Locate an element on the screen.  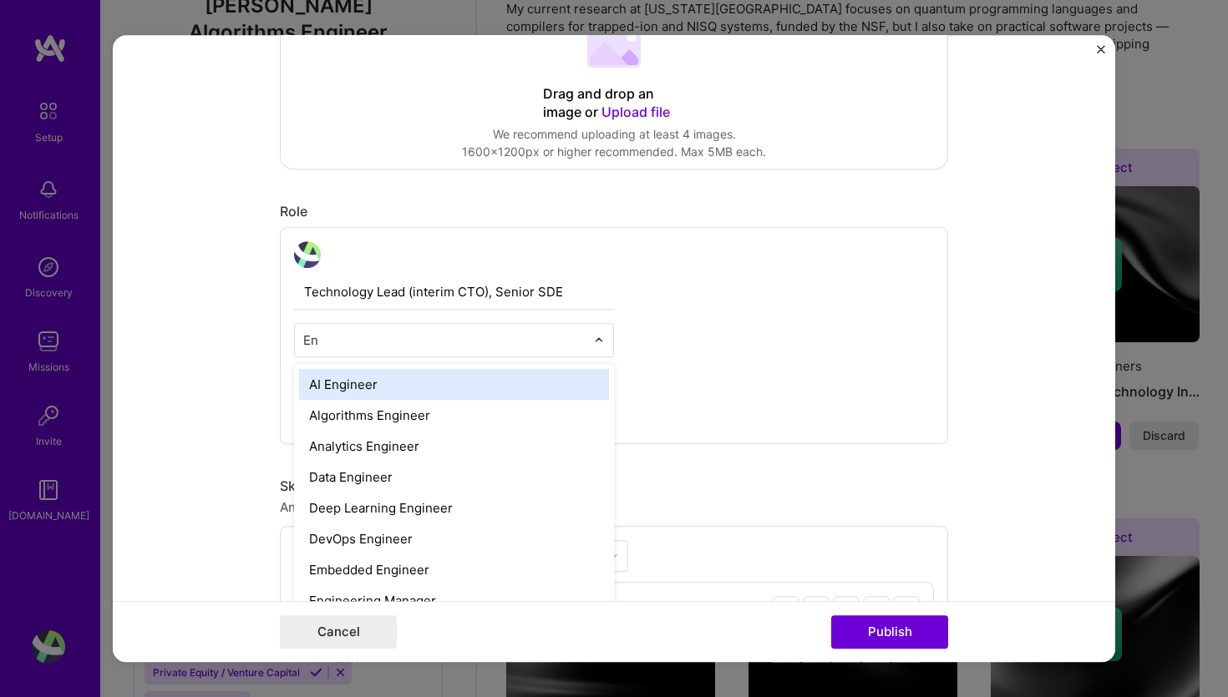
img: avatar_development.jpg is located at coordinates (307, 255).